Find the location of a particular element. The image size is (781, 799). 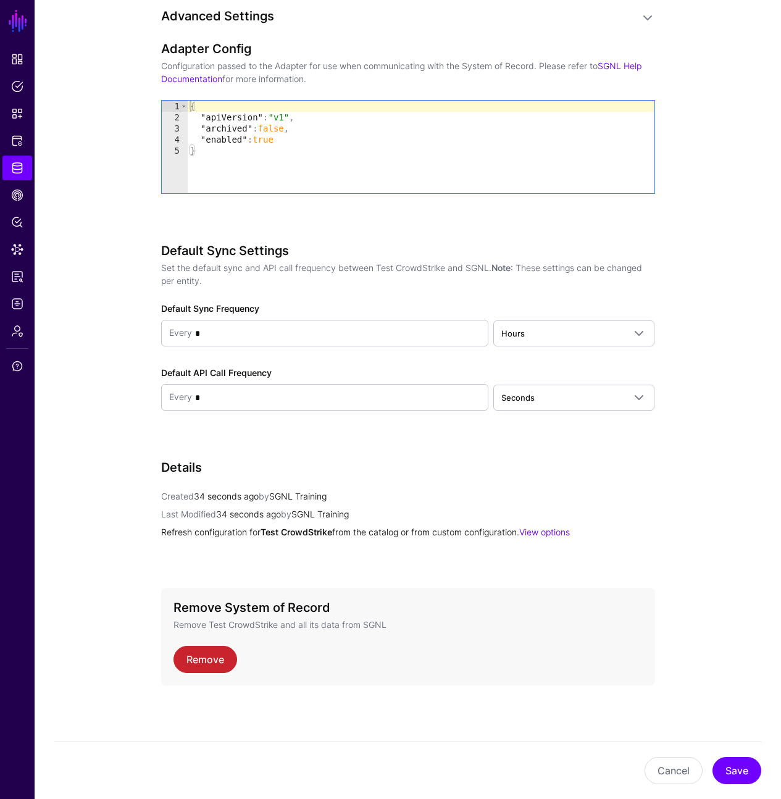

span: Last Modified is located at coordinates (188, 513).